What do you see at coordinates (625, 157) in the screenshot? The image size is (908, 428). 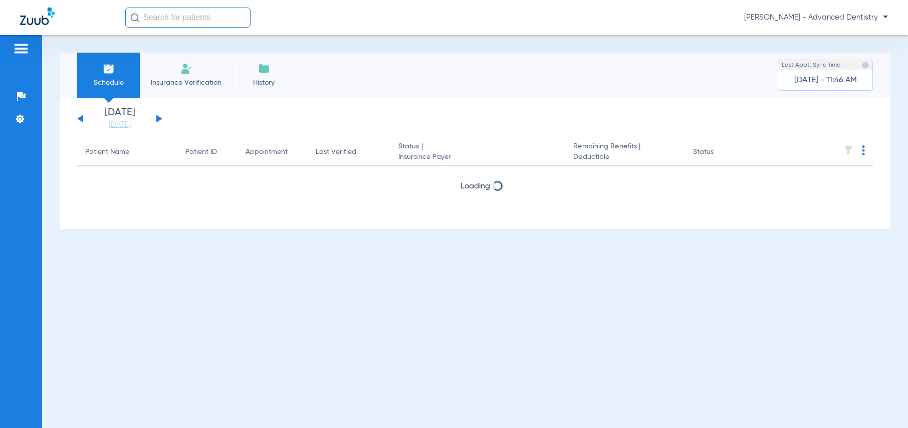 I see `span: Deductible` at bounding box center [625, 157].